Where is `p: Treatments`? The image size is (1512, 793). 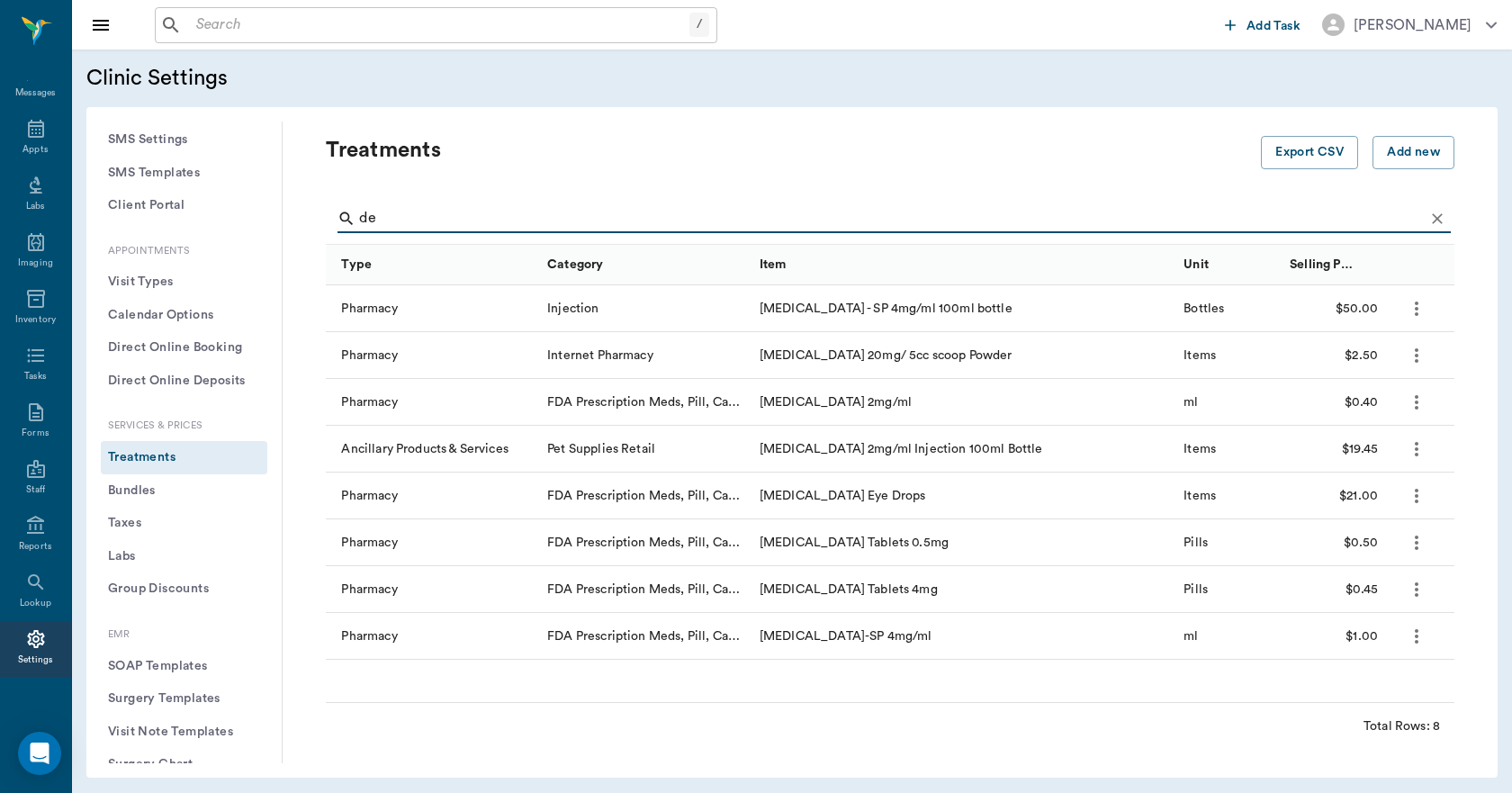
p: Treatments is located at coordinates (730, 150).